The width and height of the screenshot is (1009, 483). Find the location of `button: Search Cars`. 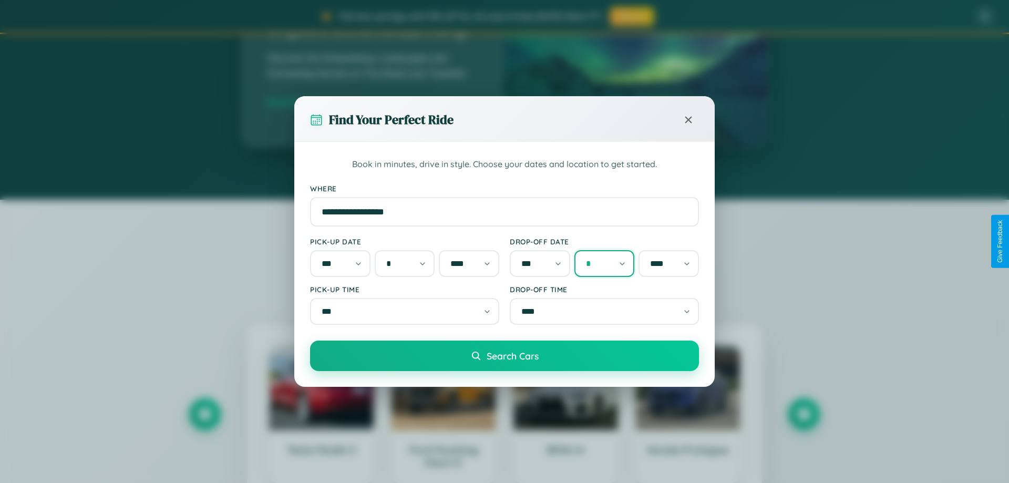

button: Search Cars is located at coordinates (505, 356).